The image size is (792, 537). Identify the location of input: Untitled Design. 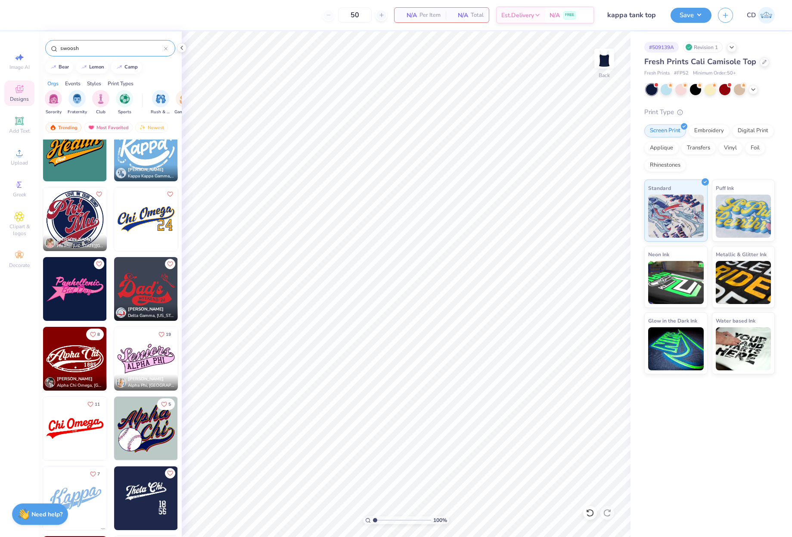
(632, 15).